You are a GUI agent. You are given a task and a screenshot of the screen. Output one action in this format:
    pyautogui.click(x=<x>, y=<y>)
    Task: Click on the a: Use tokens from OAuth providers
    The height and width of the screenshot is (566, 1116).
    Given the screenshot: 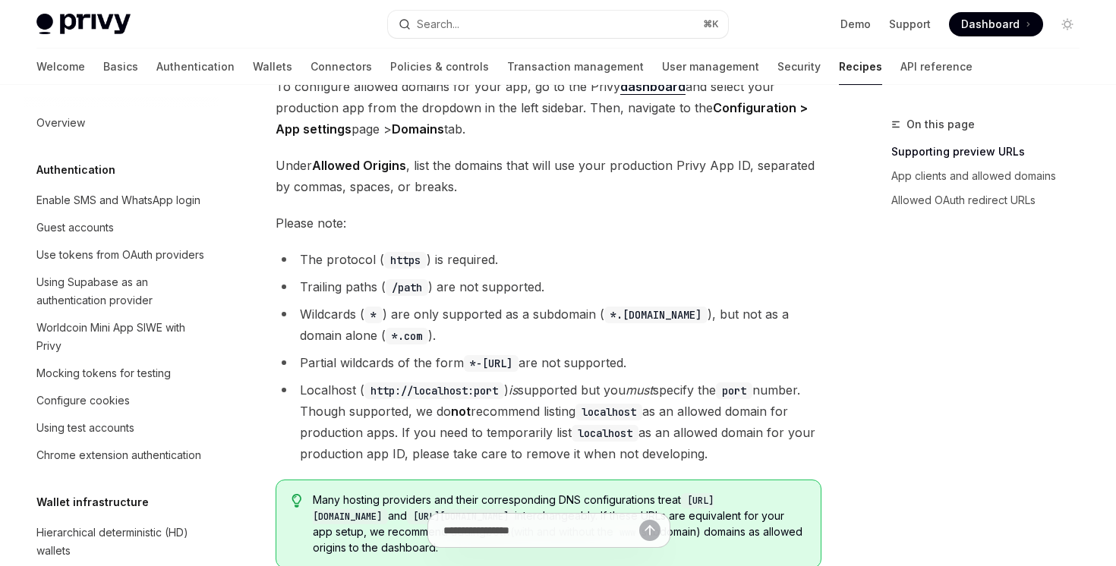 What is the action you would take?
    pyautogui.click(x=121, y=255)
    